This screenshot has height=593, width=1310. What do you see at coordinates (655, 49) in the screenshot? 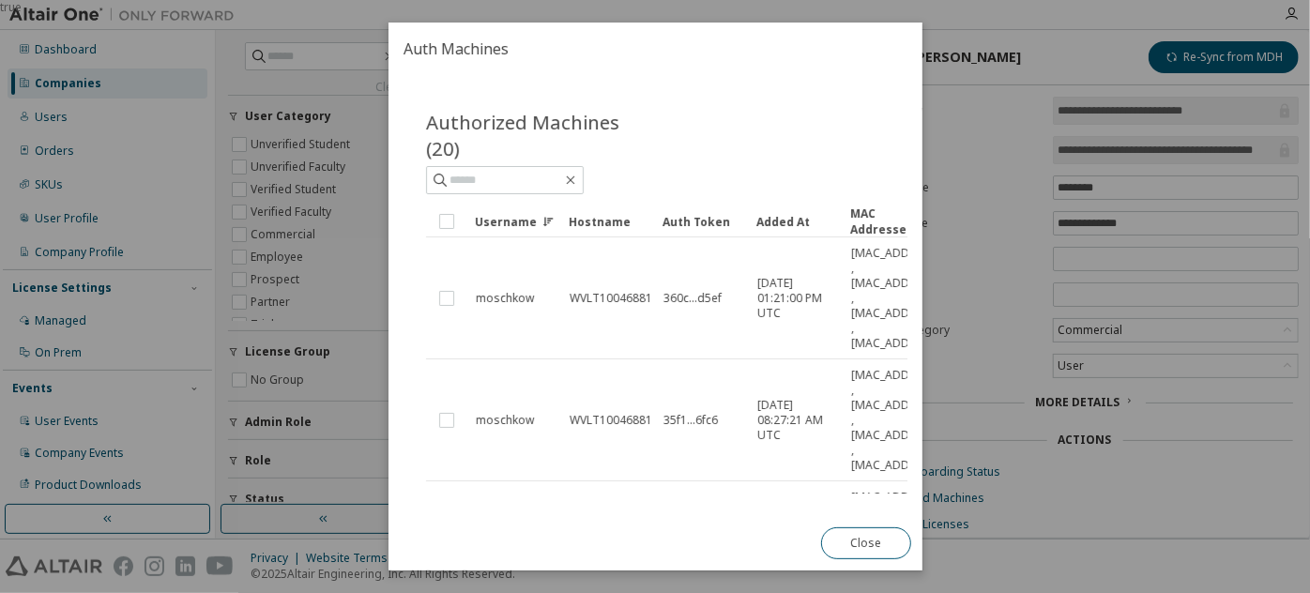
I see `h2: Auth Machines` at bounding box center [655, 49].